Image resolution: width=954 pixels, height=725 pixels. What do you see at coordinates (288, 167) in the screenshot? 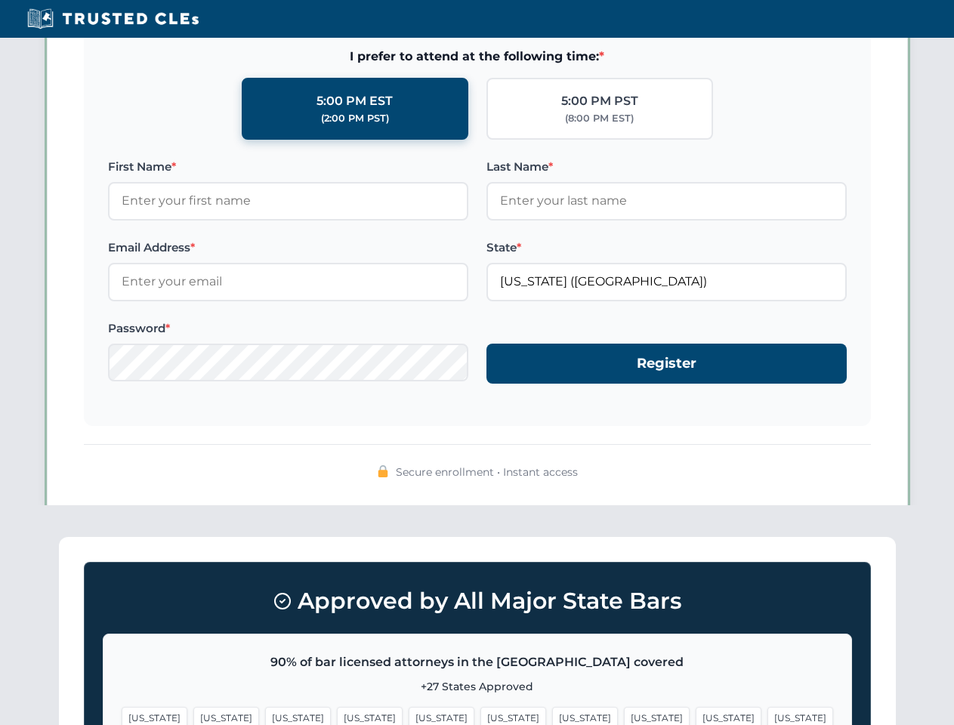
I see `label: First Name` at bounding box center [288, 167].